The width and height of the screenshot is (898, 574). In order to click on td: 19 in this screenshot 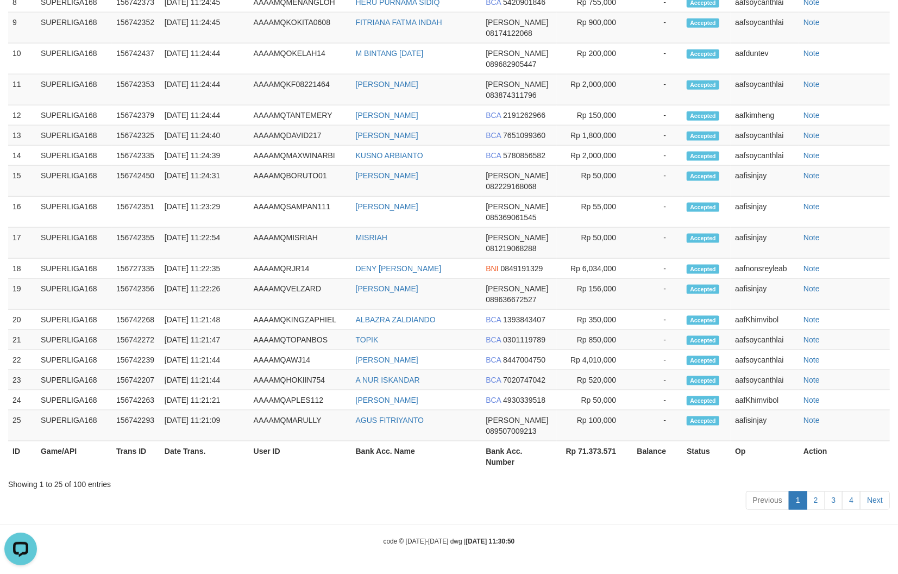, I will do `click(22, 294)`.